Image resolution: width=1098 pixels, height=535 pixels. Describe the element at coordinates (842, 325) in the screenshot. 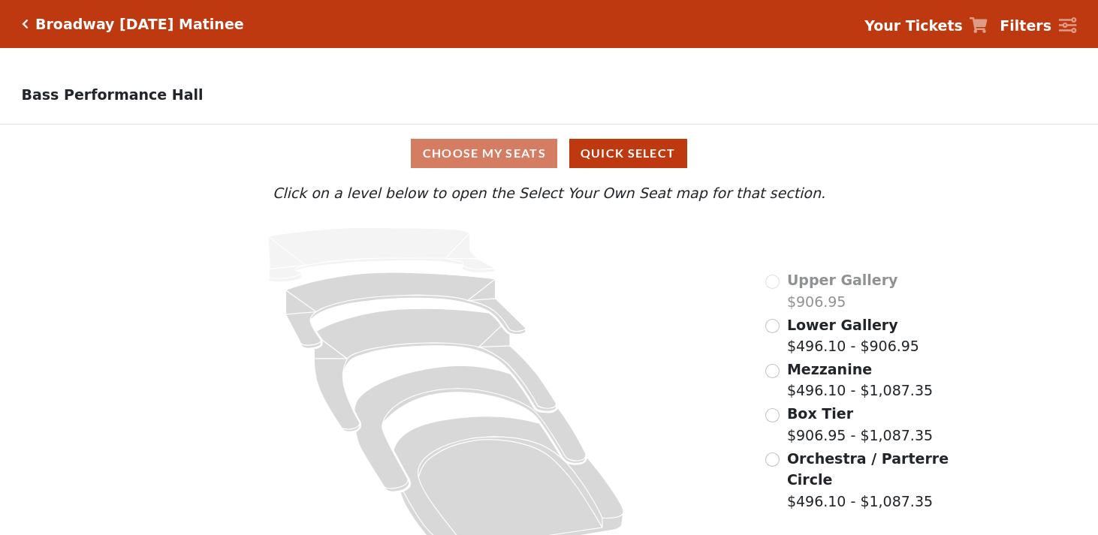

I see `span: Lower Gallery` at that location.